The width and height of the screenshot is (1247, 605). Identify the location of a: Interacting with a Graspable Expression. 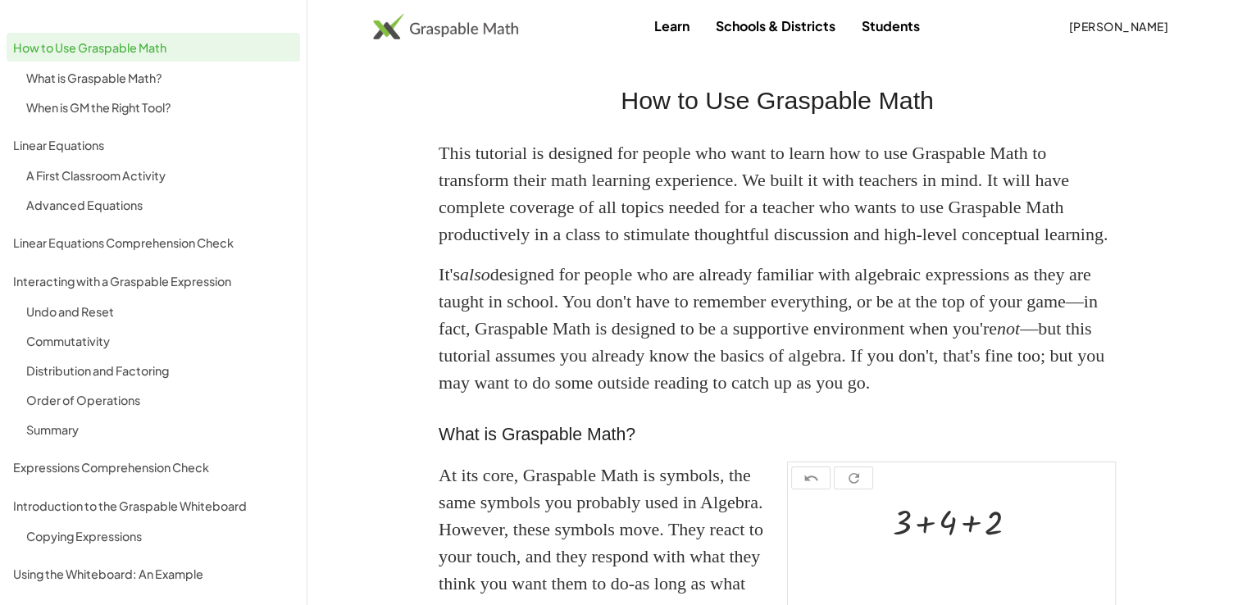
(153, 280).